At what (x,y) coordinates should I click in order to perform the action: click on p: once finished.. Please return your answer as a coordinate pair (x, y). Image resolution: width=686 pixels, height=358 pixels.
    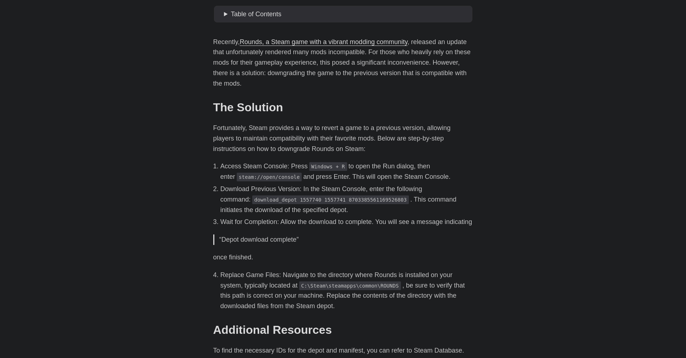
    Looking at the image, I should click on (343, 257).